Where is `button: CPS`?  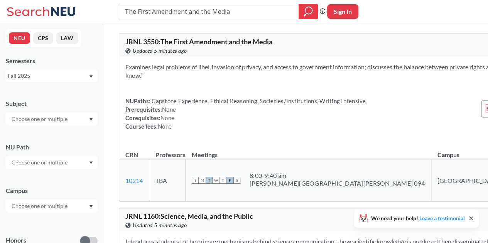 button: CPS is located at coordinates (43, 38).